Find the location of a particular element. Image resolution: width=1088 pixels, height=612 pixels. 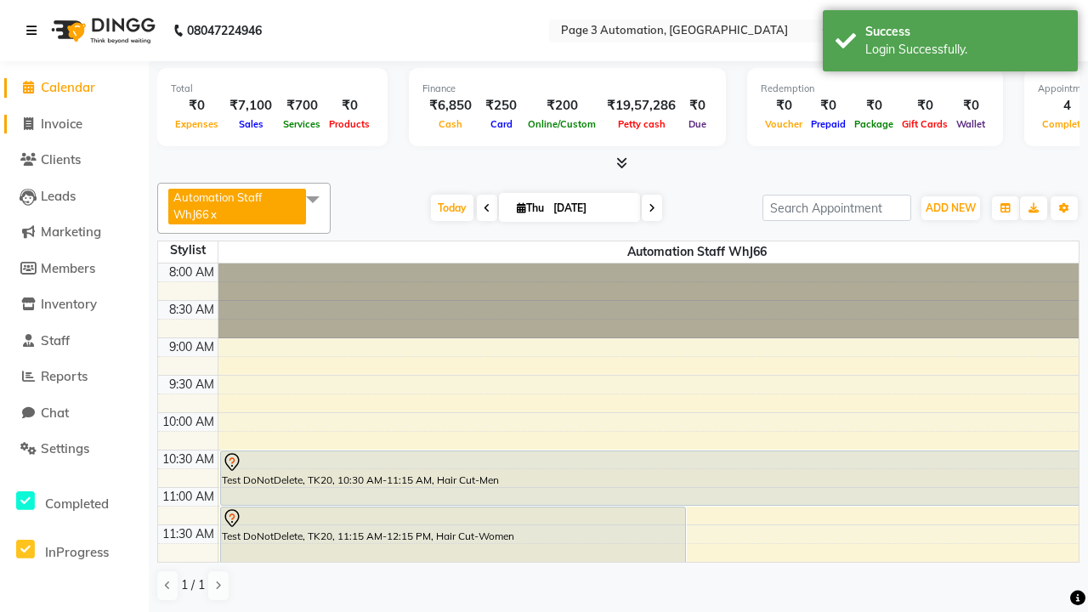

span: Wallet is located at coordinates (971, 124).